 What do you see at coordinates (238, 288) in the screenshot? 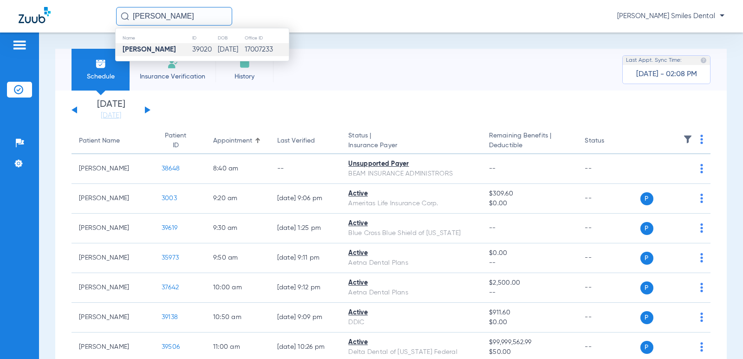
I see `td: 10:00 AM` at bounding box center [238, 288].